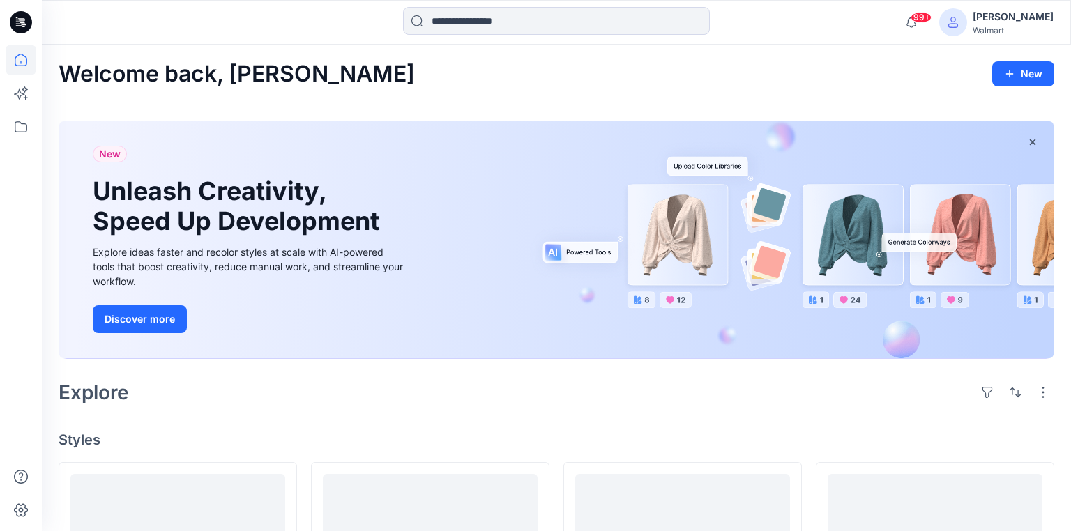  What do you see at coordinates (556, 440) in the screenshot?
I see `h4: Styles` at bounding box center [556, 440].